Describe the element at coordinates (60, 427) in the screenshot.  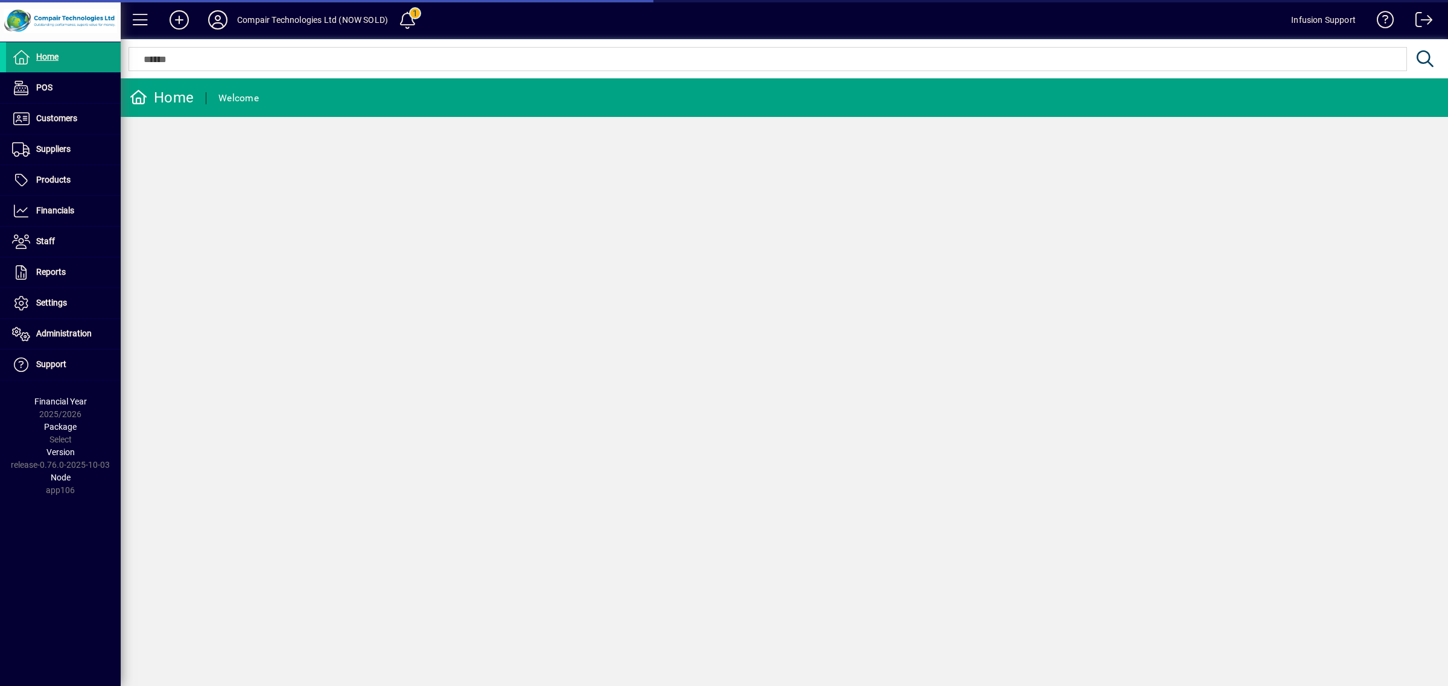
I see `span: Package` at that location.